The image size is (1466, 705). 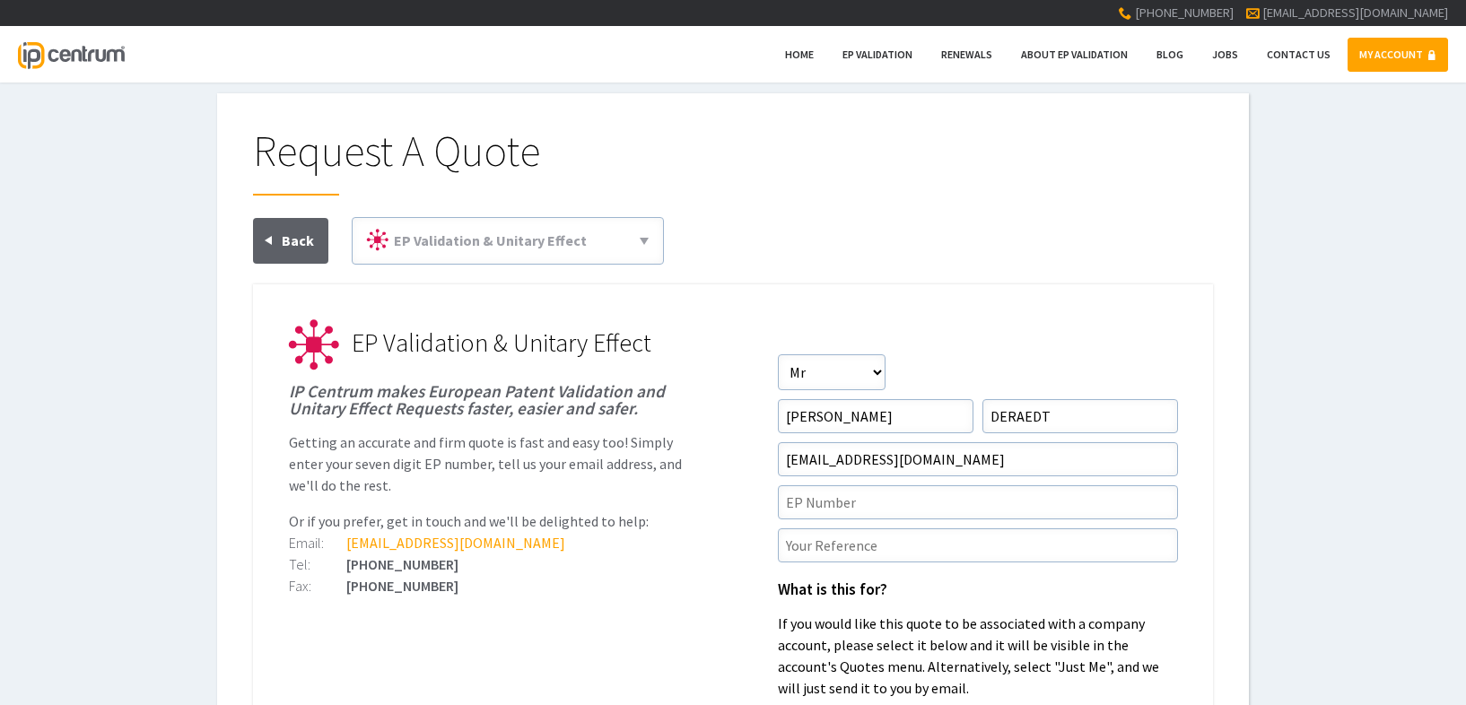 What do you see at coordinates (1170, 55) in the screenshot?
I see `a: Blog` at bounding box center [1170, 55].